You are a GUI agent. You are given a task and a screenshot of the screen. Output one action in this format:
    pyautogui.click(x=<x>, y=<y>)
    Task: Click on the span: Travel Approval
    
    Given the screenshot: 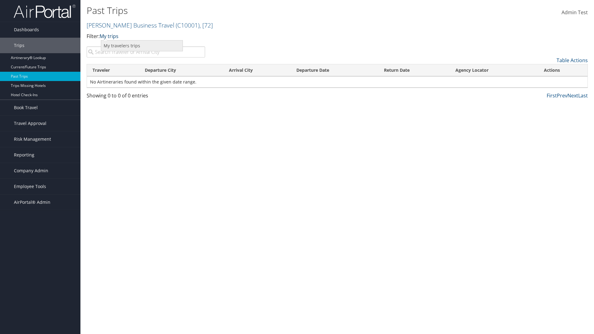 What is the action you would take?
    pyautogui.click(x=30, y=123)
    